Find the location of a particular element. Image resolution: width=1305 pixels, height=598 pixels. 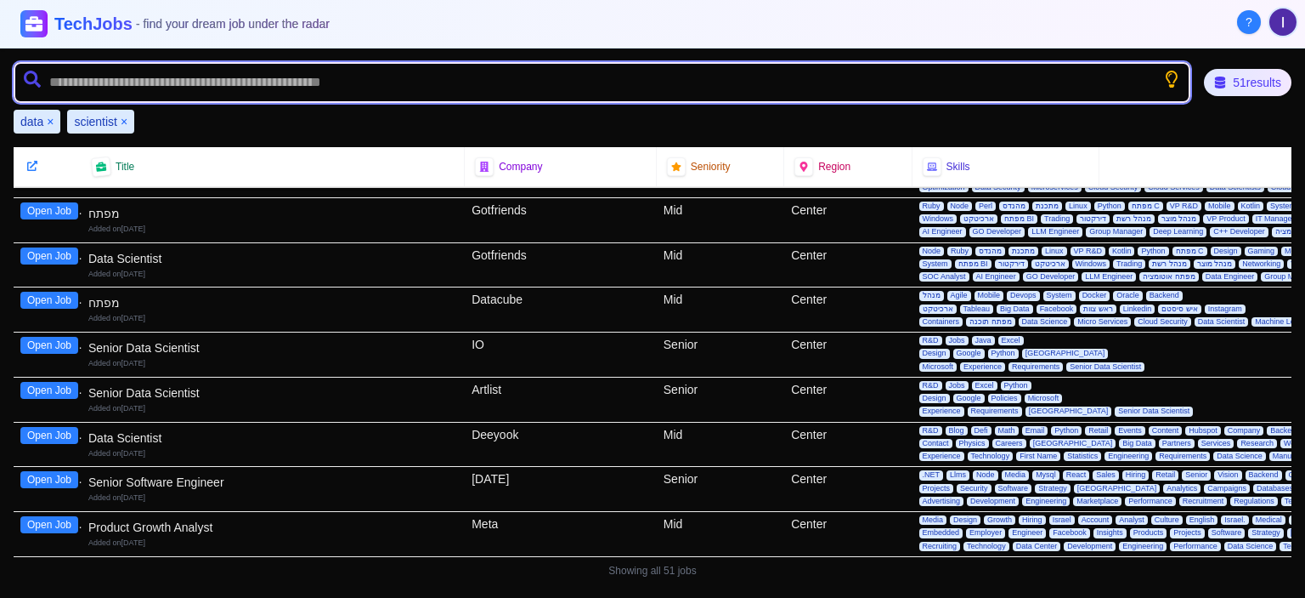

span: Java is located at coordinates (983, 340).